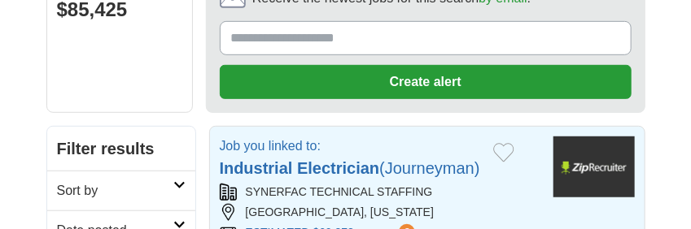  I want to click on strong: Electrician, so click(338, 168).